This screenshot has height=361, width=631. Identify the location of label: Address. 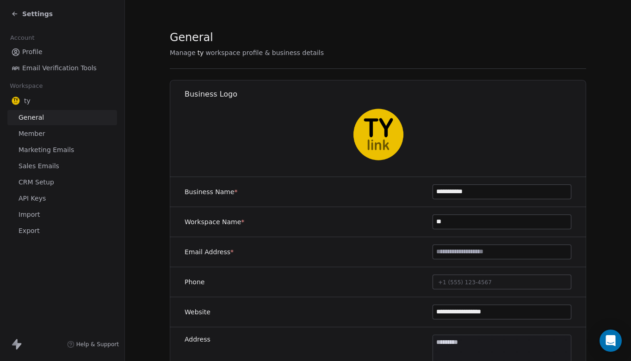
(198, 340).